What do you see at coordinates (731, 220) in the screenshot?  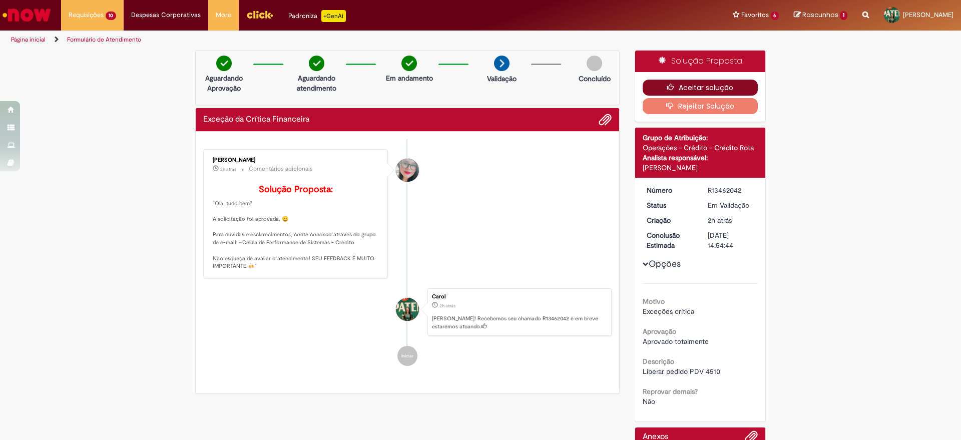 I see `div: 29/08/2025 11:54:41` at bounding box center [731, 220].